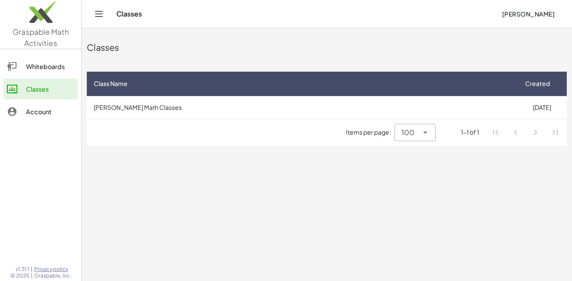 This screenshot has width=572, height=281. Describe the element at coordinates (50, 66) in the screenshot. I see `div: Whiteboards` at that location.